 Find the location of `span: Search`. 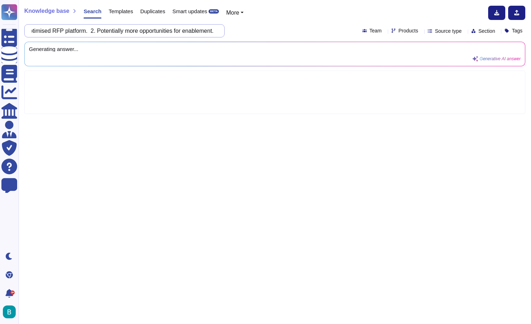

span: Search is located at coordinates (92, 11).